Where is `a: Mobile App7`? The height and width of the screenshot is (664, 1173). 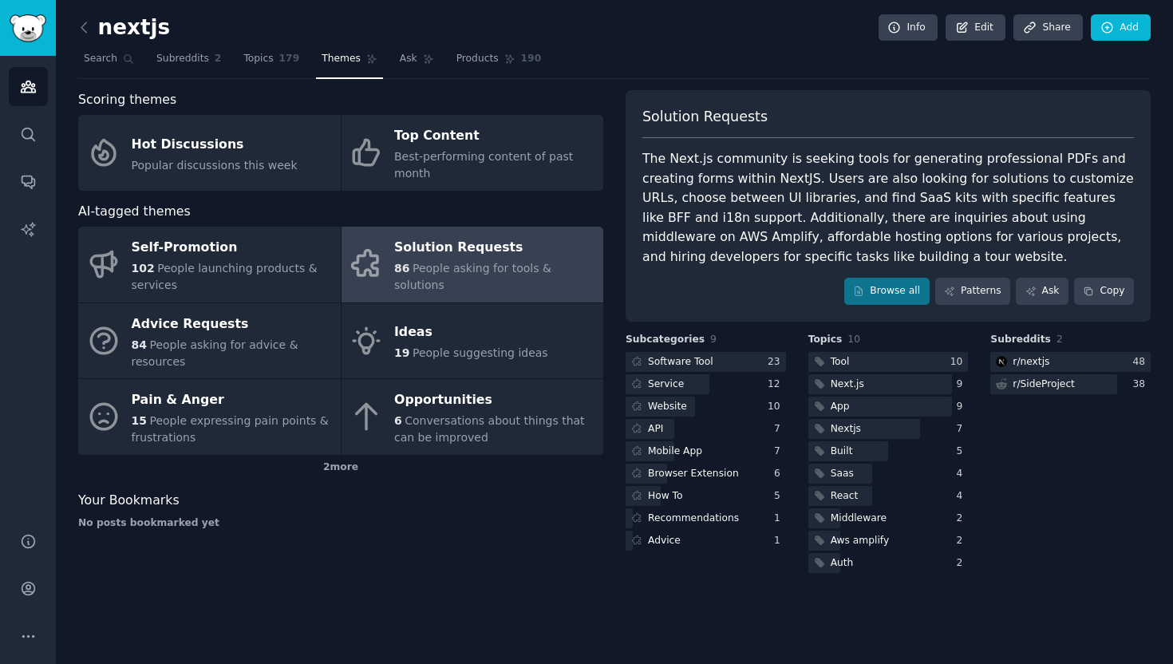 a: Mobile App7 is located at coordinates (706, 451).